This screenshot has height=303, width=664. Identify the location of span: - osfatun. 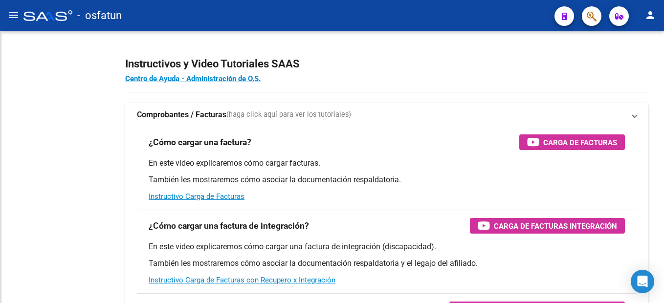
(99, 16).